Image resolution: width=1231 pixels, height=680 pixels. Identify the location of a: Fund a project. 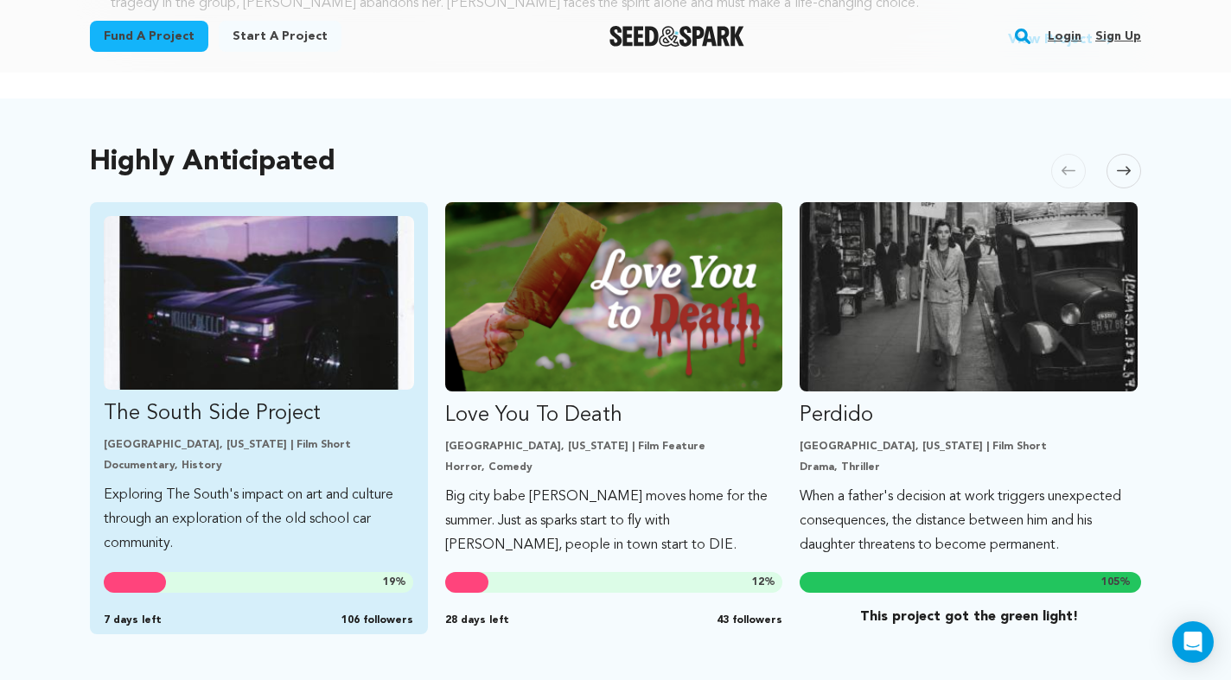
(149, 36).